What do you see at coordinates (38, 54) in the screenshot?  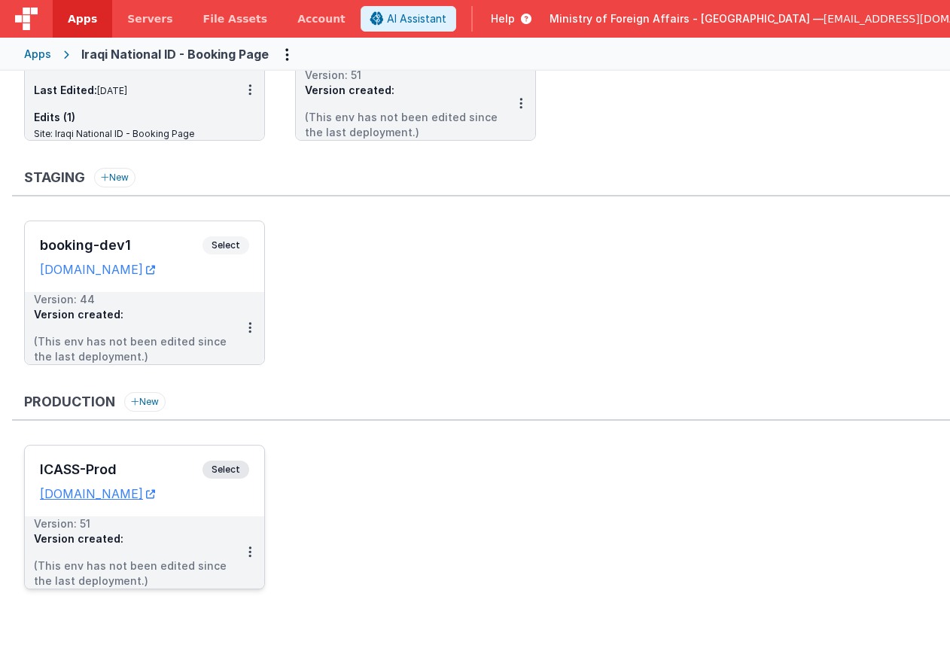 I see `div: Apps` at bounding box center [38, 54].